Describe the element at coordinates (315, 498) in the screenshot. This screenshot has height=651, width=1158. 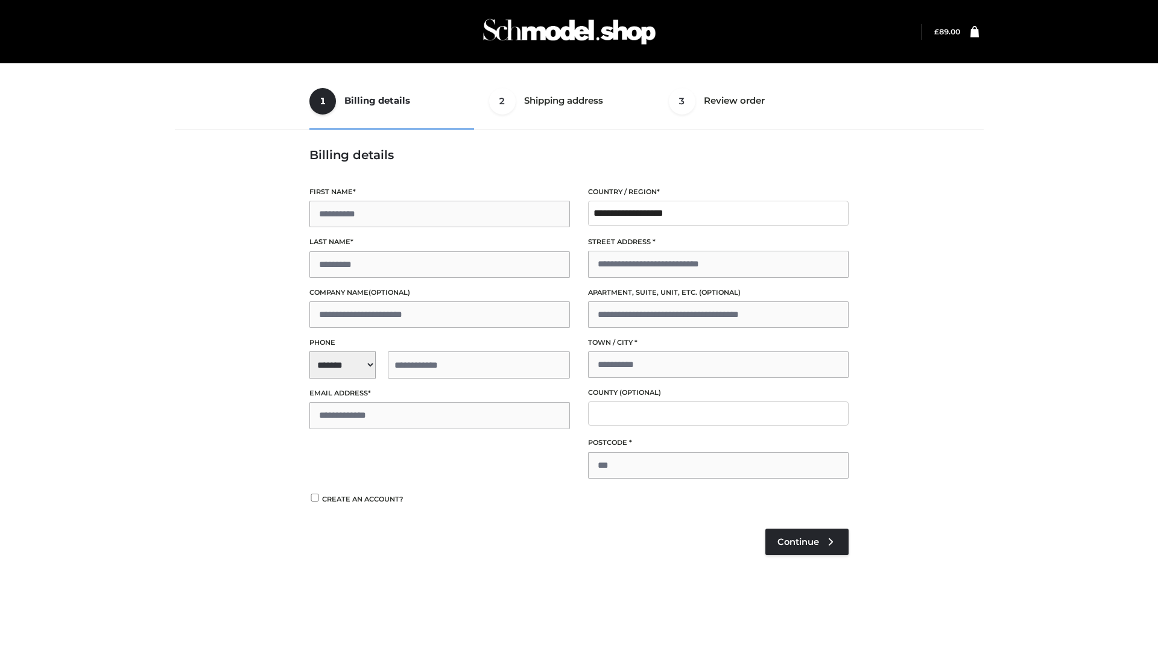
I see `input: Create an account?` at that location.